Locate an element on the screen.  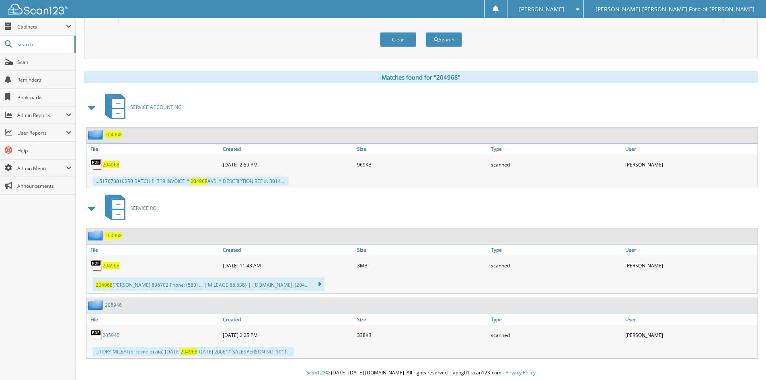
span: Search is located at coordinates (44, 44).